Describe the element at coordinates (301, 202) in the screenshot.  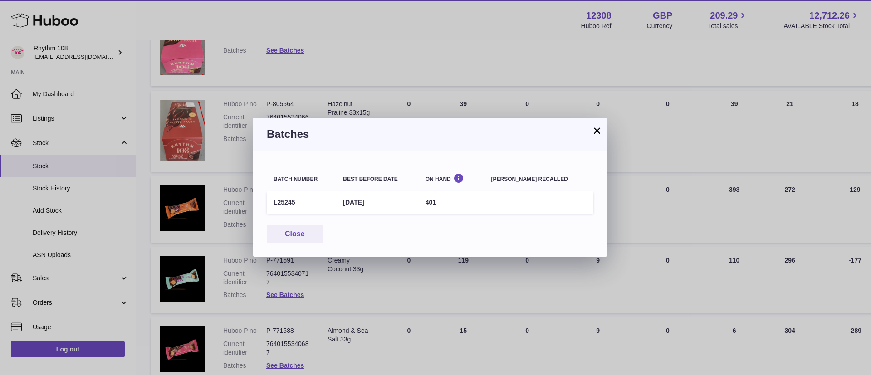
I see `td: L25245` at that location.